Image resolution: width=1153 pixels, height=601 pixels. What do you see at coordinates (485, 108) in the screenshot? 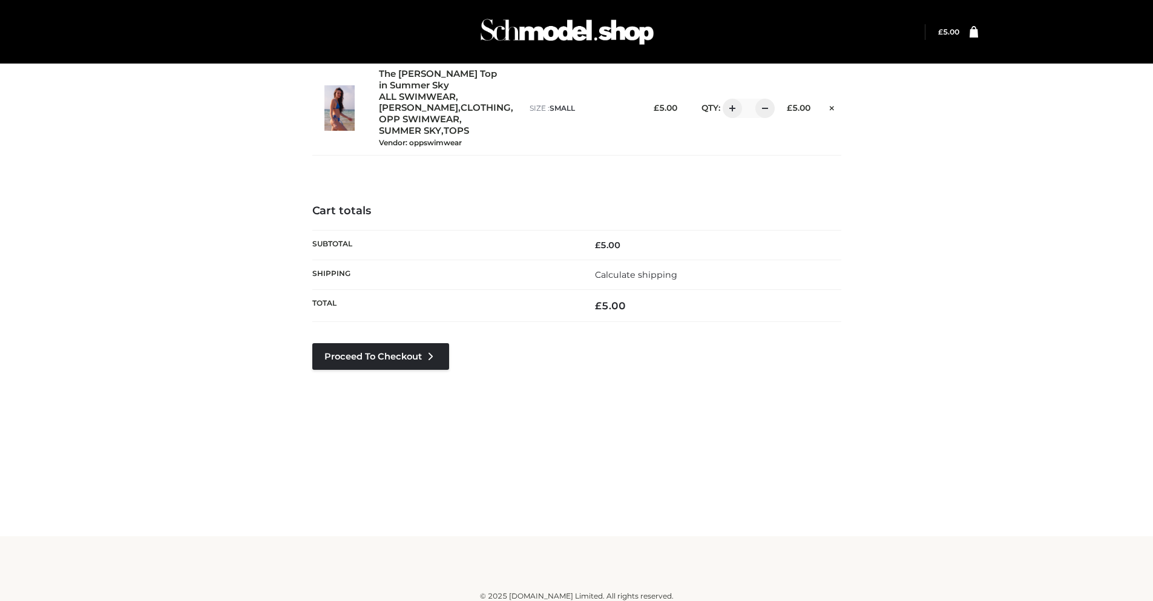
I see `a: CLOTHING` at bounding box center [485, 108].